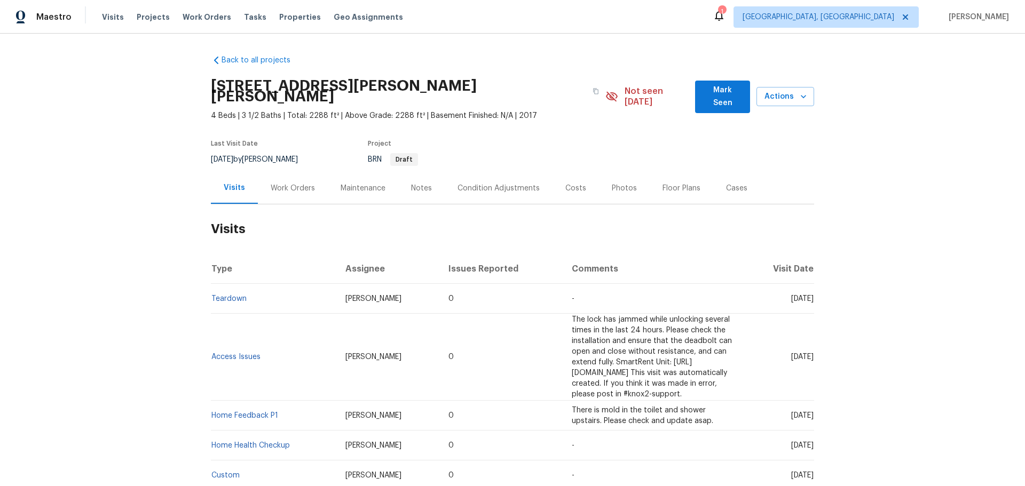 This screenshot has height=486, width=1025. I want to click on span: The lock has jammed while unlocking several times in the last 24 hours. Please check the installa..., so click(652, 357).